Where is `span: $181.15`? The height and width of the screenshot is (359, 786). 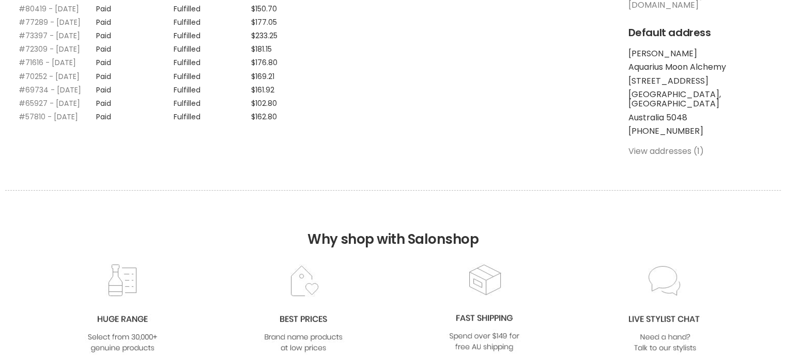 span: $181.15 is located at coordinates (262, 49).